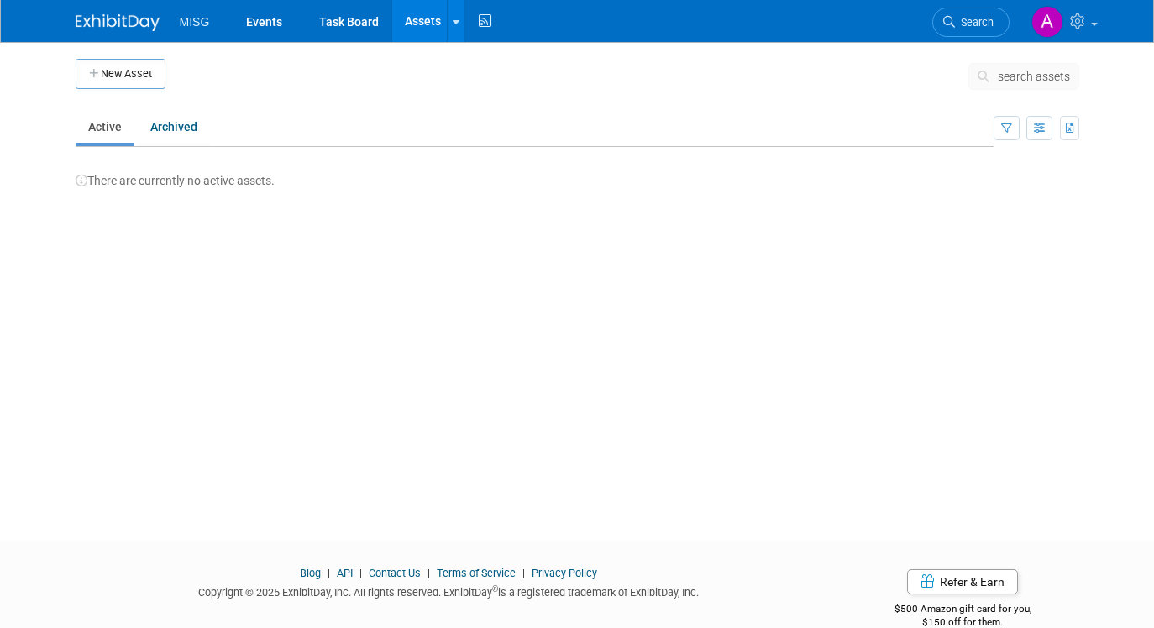 Image resolution: width=1154 pixels, height=628 pixels. I want to click on div: Copyright © 2025 ExhibitDay, Inc. All rights reserved. ExhibitDay is a registered trademark of Ex..., so click(449, 591).